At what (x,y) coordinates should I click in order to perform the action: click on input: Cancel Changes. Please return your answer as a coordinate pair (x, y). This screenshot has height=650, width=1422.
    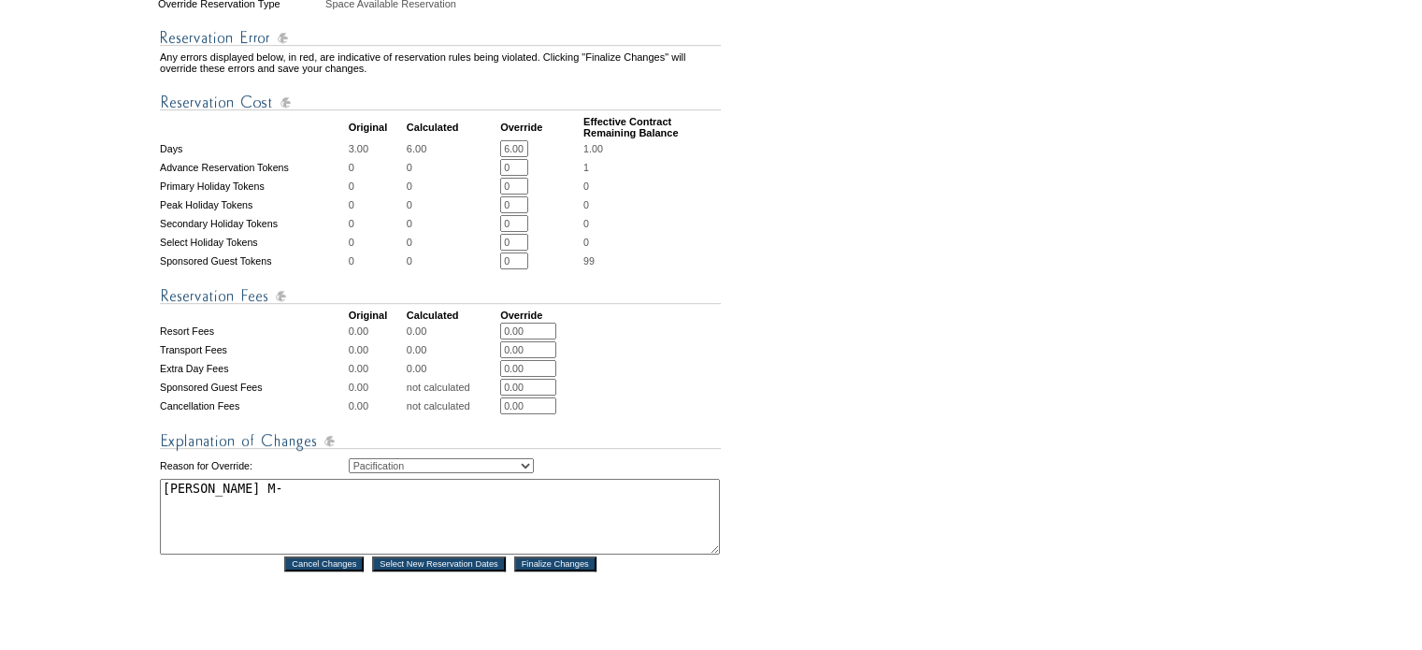
    Looking at the image, I should click on (323, 564).